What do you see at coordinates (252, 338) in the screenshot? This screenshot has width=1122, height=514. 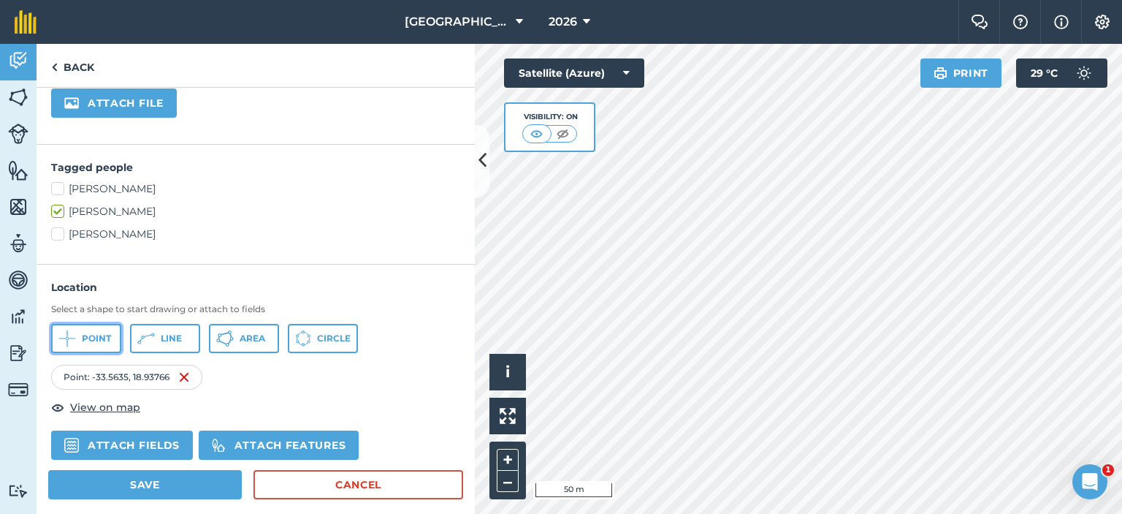 I see `span: Area` at bounding box center [252, 338].